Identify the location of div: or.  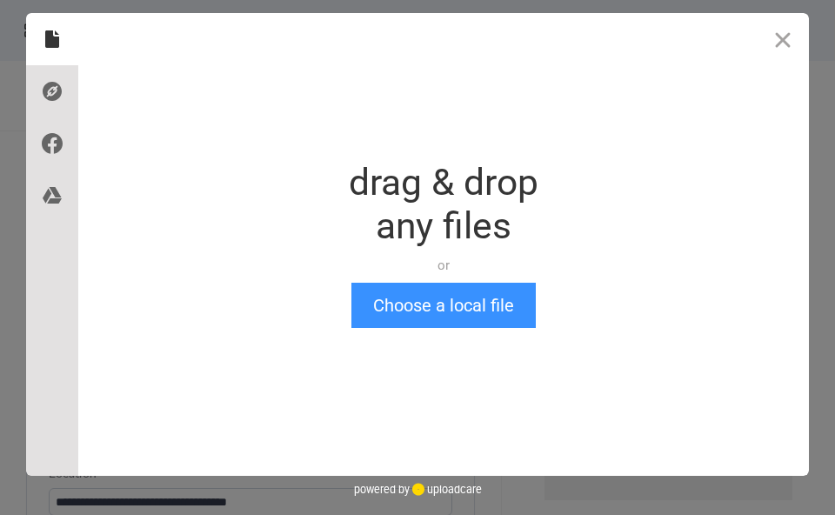
(444, 265).